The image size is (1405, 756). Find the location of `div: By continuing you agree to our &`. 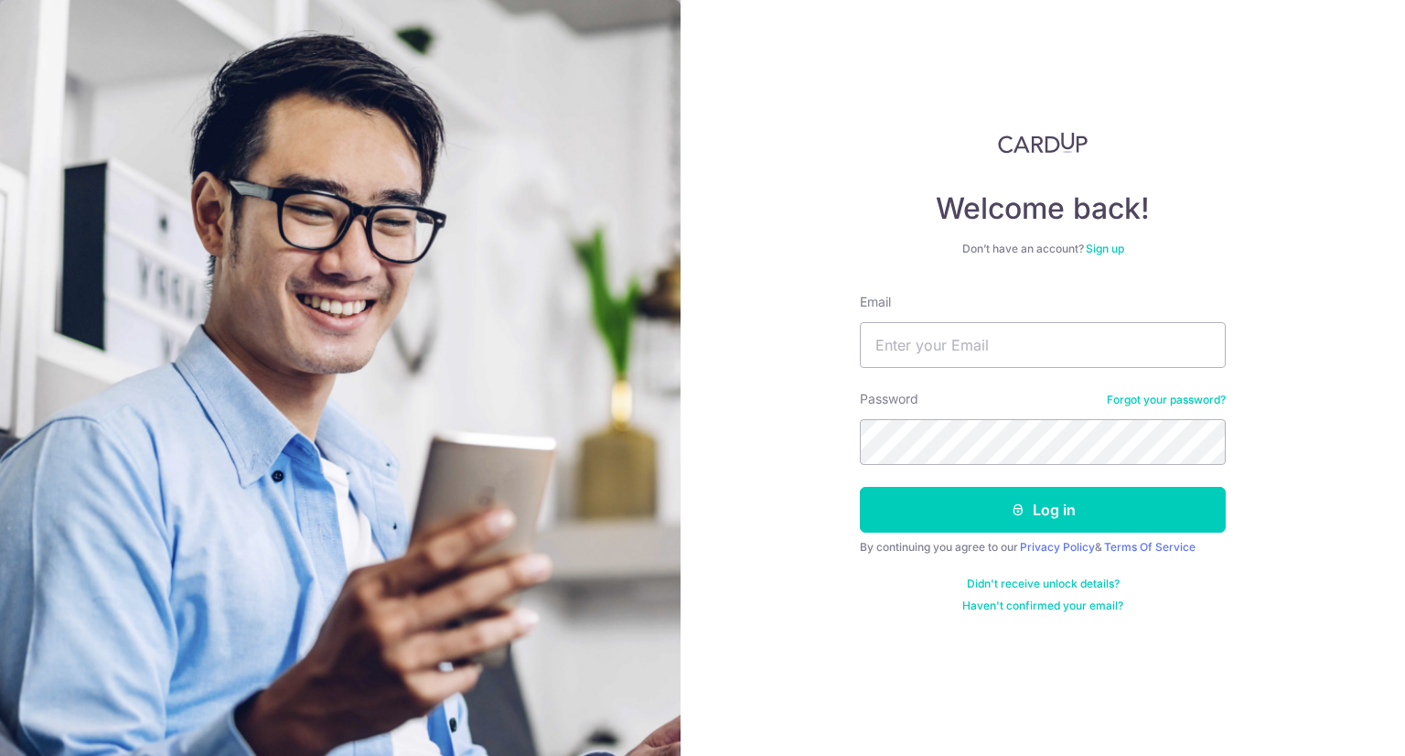

div: By continuing you agree to our & is located at coordinates (1043, 547).